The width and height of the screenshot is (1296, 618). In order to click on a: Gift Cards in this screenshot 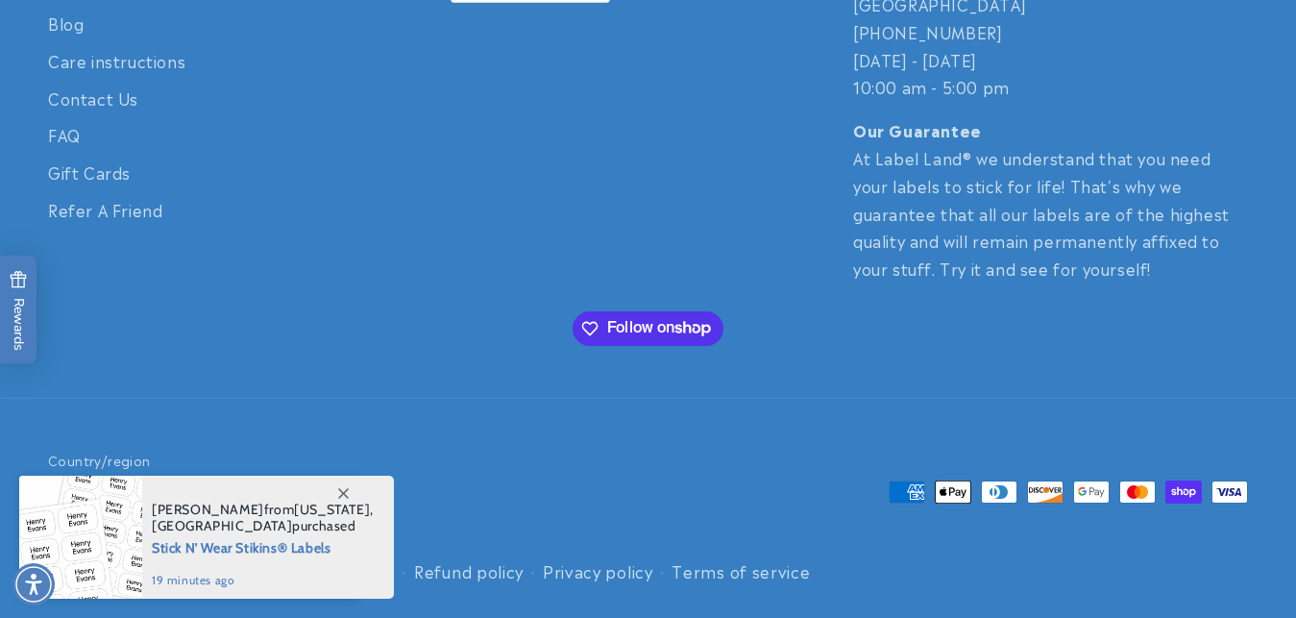, I will do `click(89, 172)`.